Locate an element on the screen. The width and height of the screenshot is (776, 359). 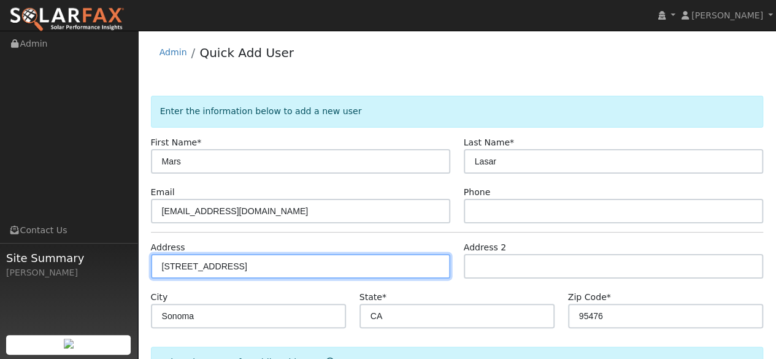
a: Admin is located at coordinates (173, 52).